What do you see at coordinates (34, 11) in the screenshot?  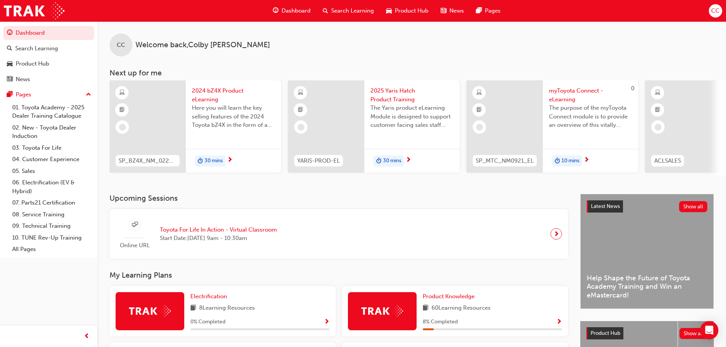 I see `a: Trak` at bounding box center [34, 11].